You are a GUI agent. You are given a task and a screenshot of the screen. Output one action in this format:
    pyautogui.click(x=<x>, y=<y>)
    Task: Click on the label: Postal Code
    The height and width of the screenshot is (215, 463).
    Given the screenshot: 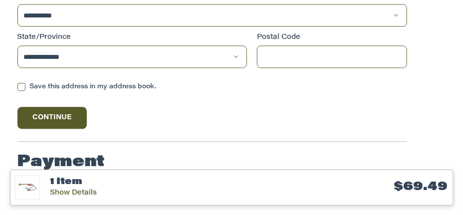 What is the action you would take?
    pyautogui.click(x=332, y=37)
    